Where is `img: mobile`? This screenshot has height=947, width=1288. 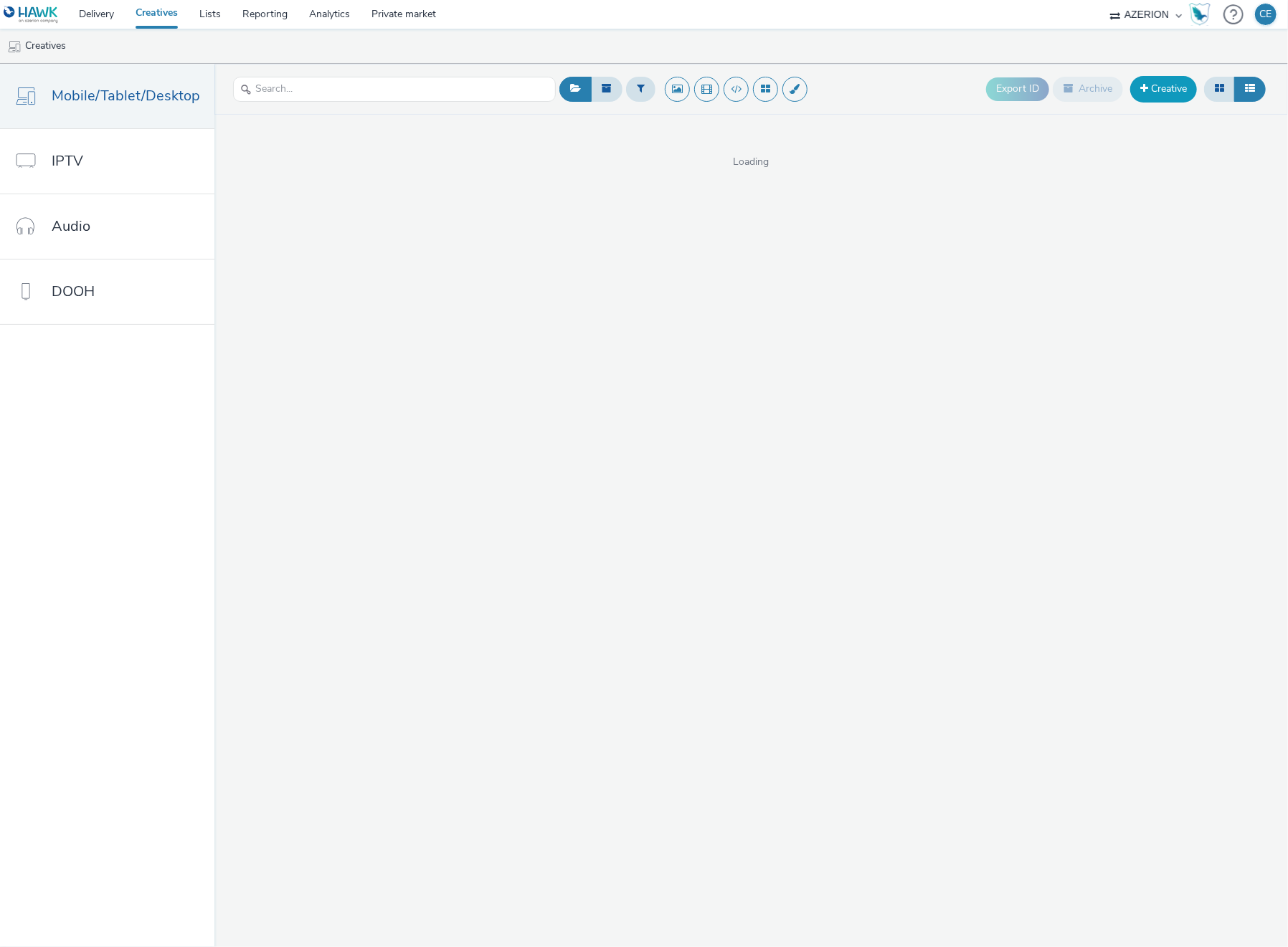 img: mobile is located at coordinates (14, 46).